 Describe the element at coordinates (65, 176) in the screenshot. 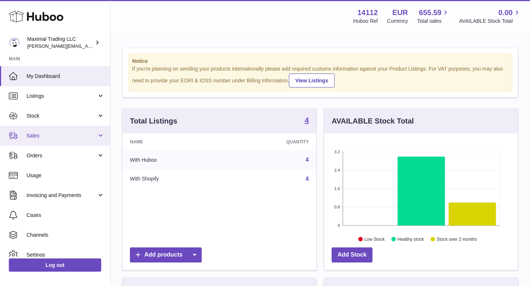

I see `span: Usage` at that location.